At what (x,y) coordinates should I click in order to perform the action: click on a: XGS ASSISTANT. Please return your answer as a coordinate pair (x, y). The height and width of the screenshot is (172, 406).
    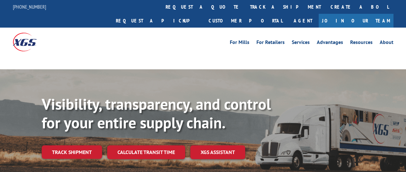
    Looking at the image, I should click on (218, 152).